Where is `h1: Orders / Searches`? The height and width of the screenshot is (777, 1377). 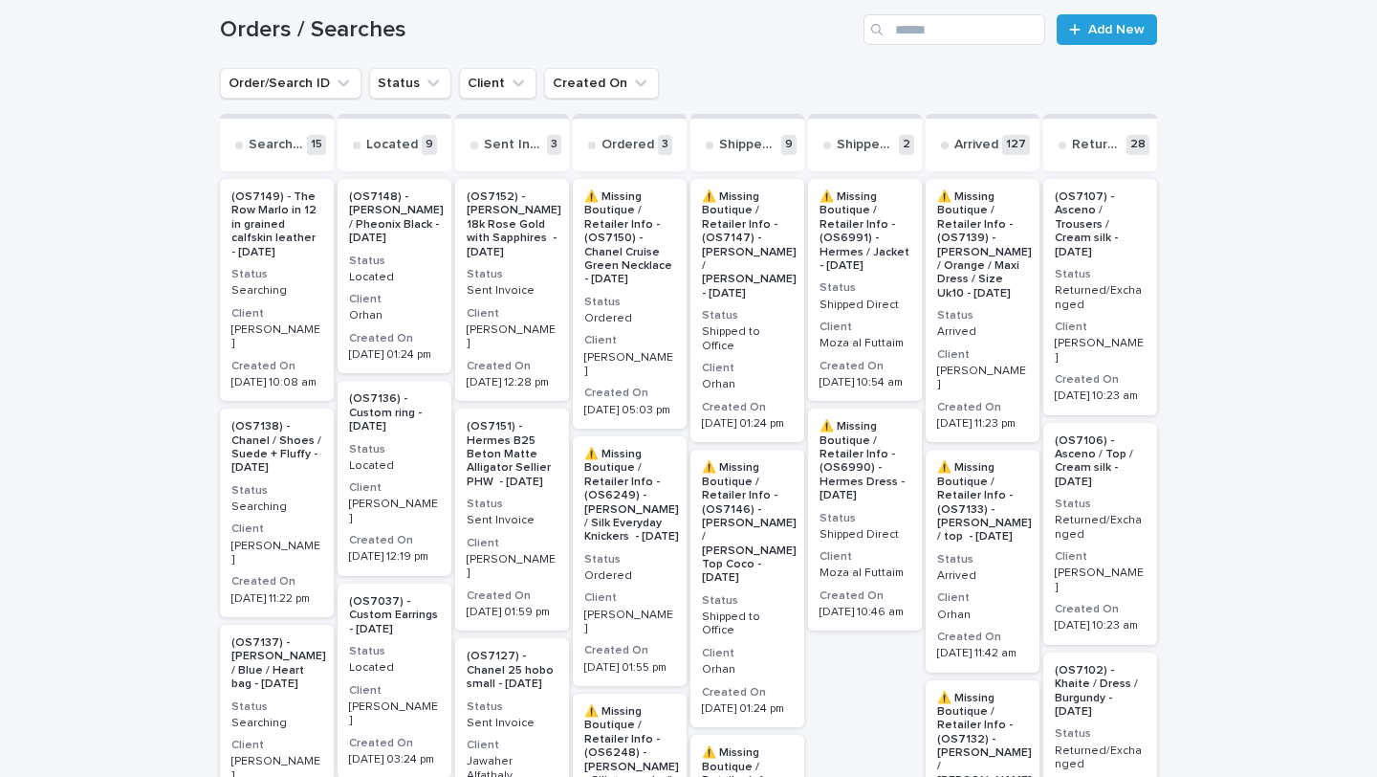
h1: Orders / Searches is located at coordinates (538, 30).